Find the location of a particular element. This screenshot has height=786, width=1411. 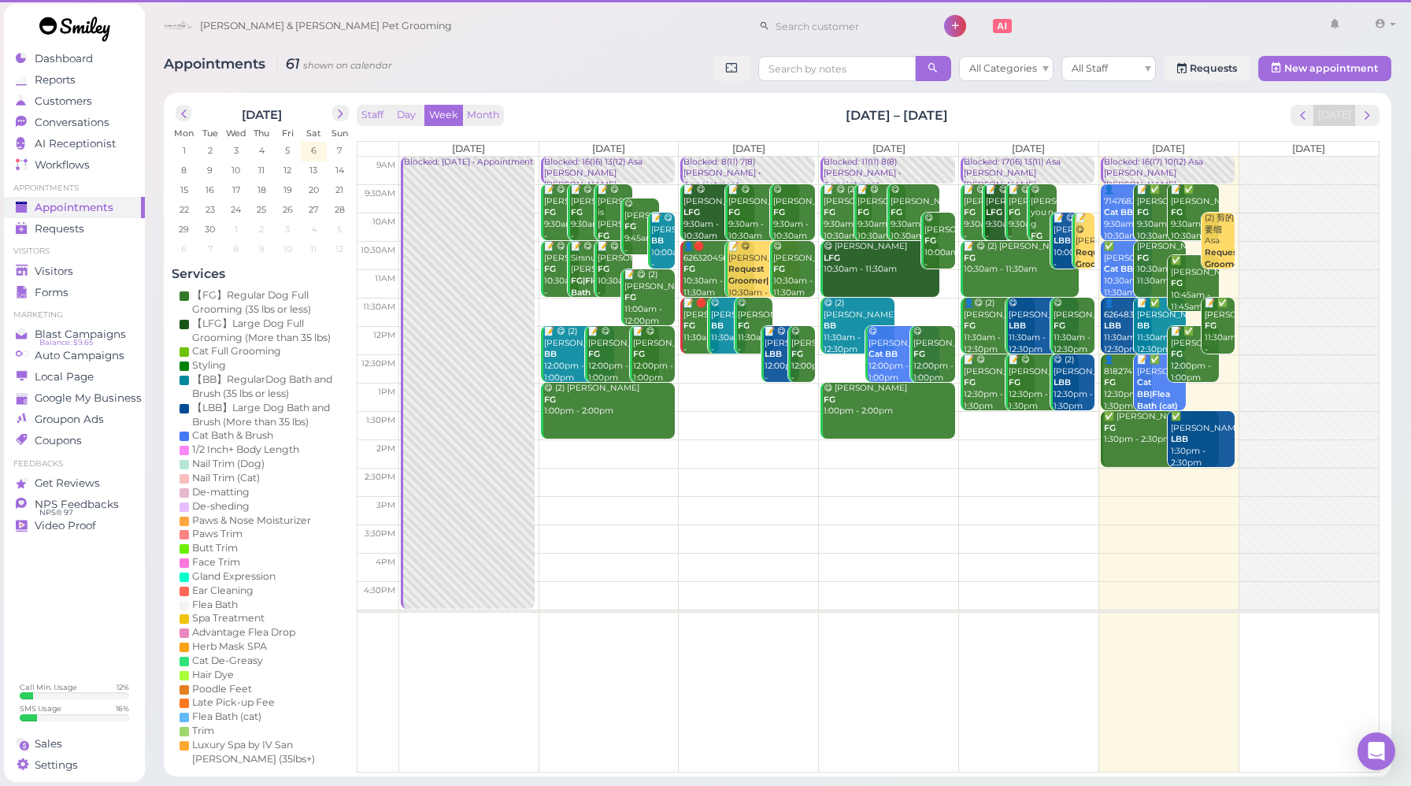

span: 6 is located at coordinates (184, 249).